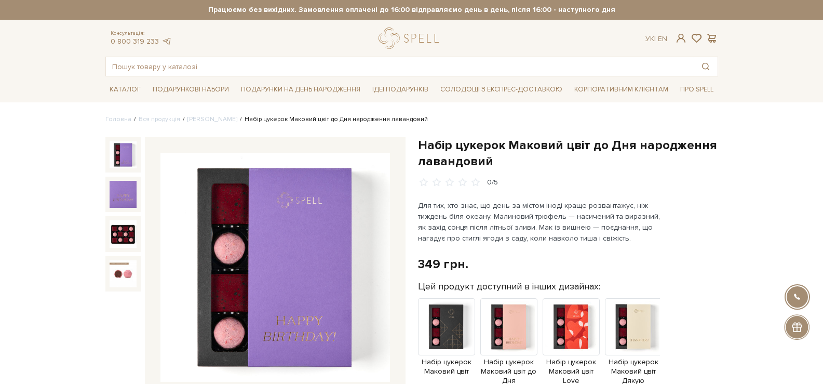 The image size is (823, 384). What do you see at coordinates (134, 41) in the screenshot?
I see `a: 0 800 319 233` at bounding box center [134, 41].